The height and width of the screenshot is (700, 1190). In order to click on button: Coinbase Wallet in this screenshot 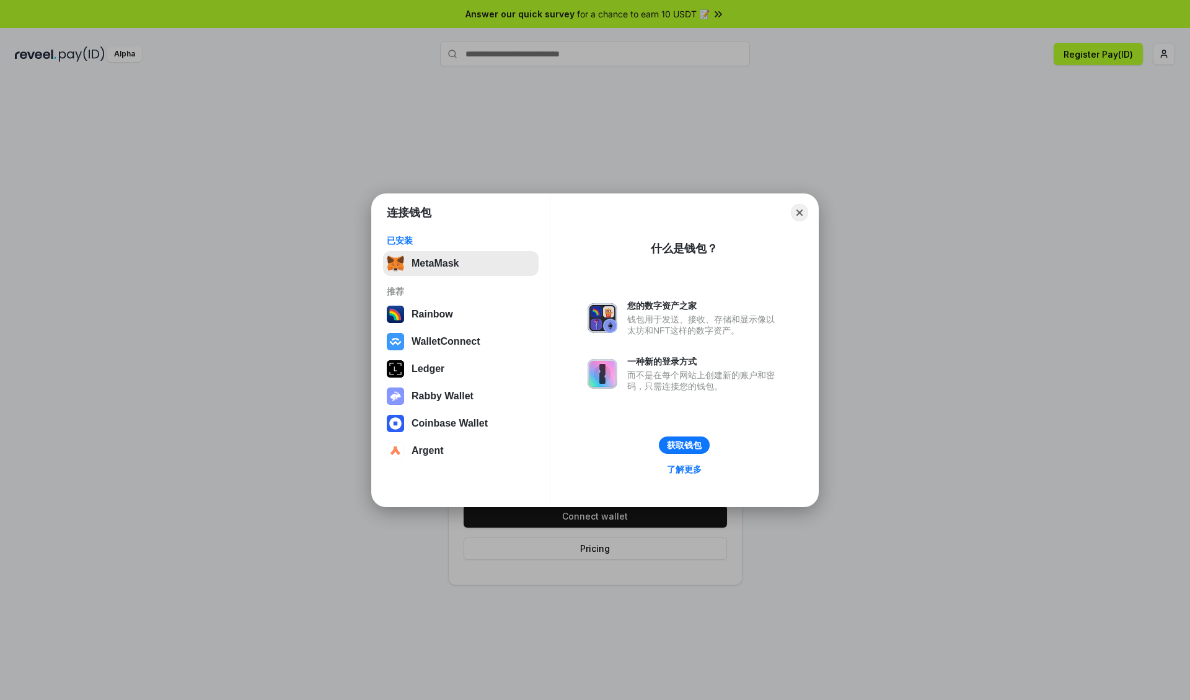, I will do `click(460, 423)`.